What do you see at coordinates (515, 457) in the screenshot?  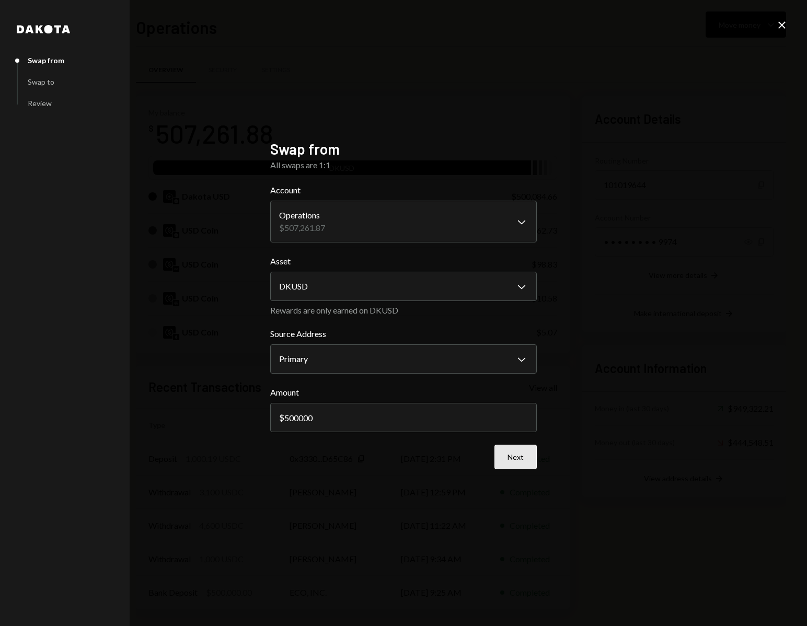 I see `button: Next` at bounding box center [515, 457].